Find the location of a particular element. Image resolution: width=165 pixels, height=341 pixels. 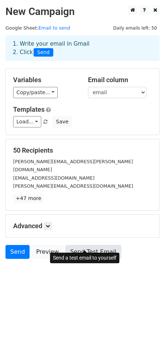

a: Send is located at coordinates (18, 252).